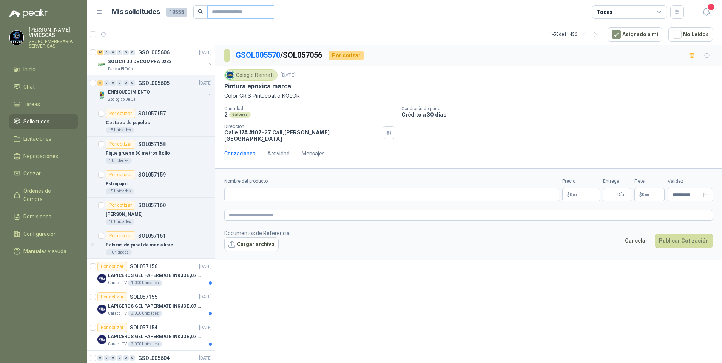  Describe the element at coordinates (636, 241) in the screenshot. I see `button: Cancelar` at that location.